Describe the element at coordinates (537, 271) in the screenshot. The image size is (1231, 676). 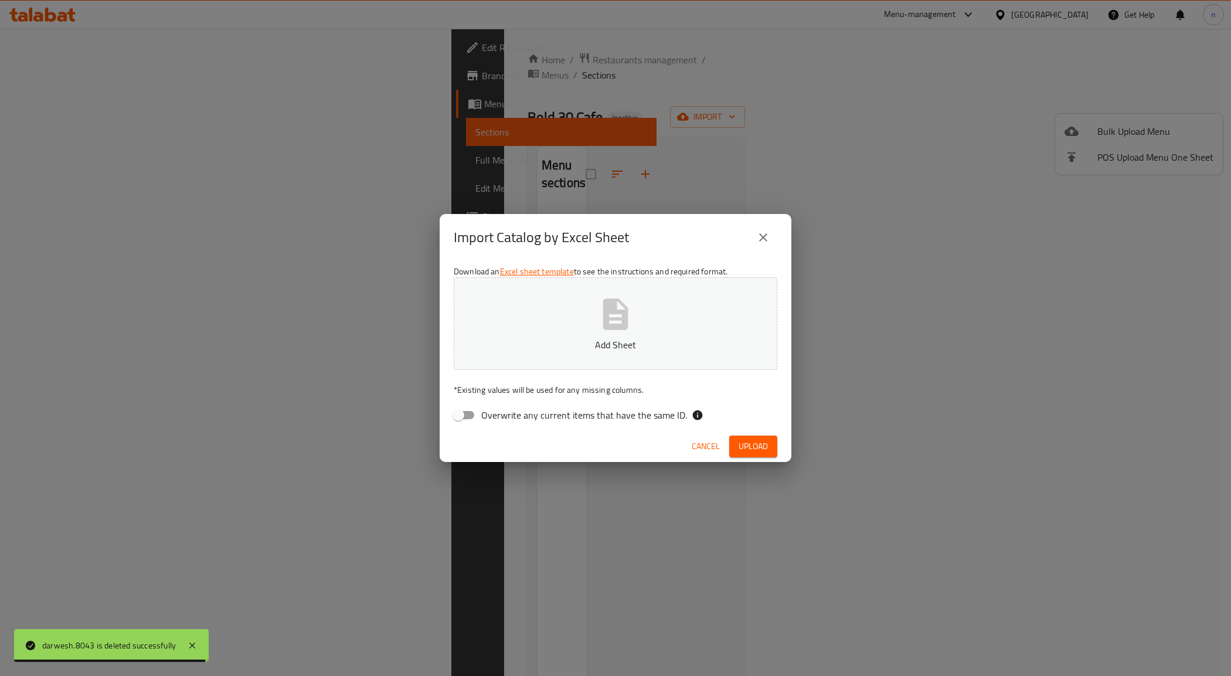
I see `a: Excel sheet template` at that location.